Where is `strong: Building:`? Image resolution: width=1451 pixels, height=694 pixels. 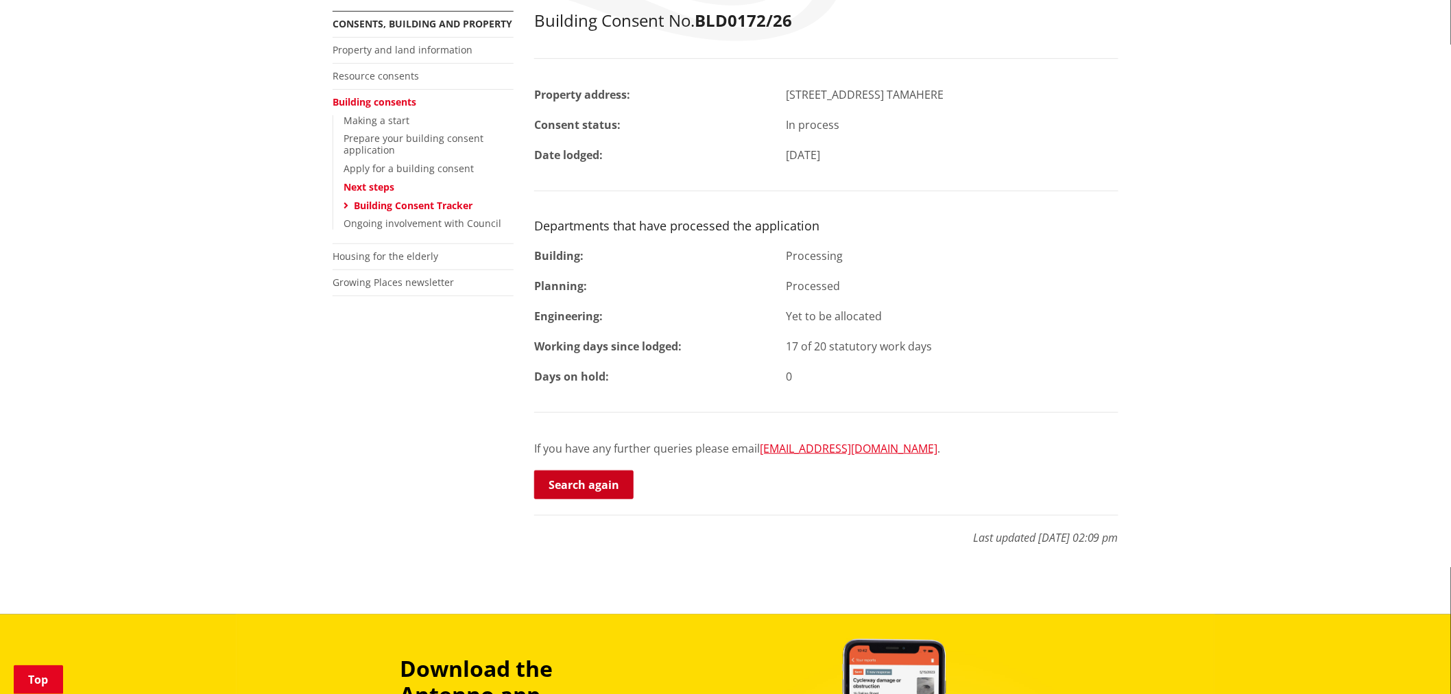
strong: Building: is located at coordinates (559, 256).